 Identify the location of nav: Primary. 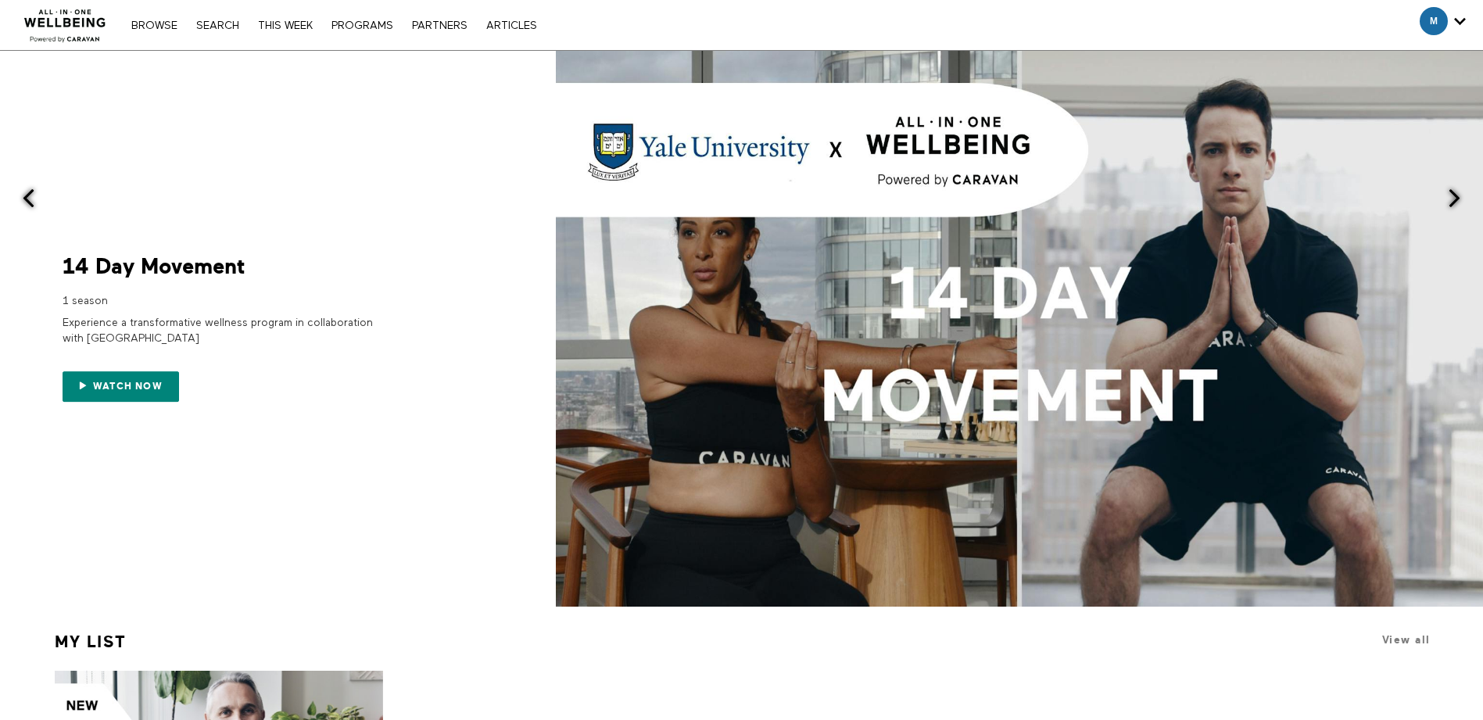
(334, 25).